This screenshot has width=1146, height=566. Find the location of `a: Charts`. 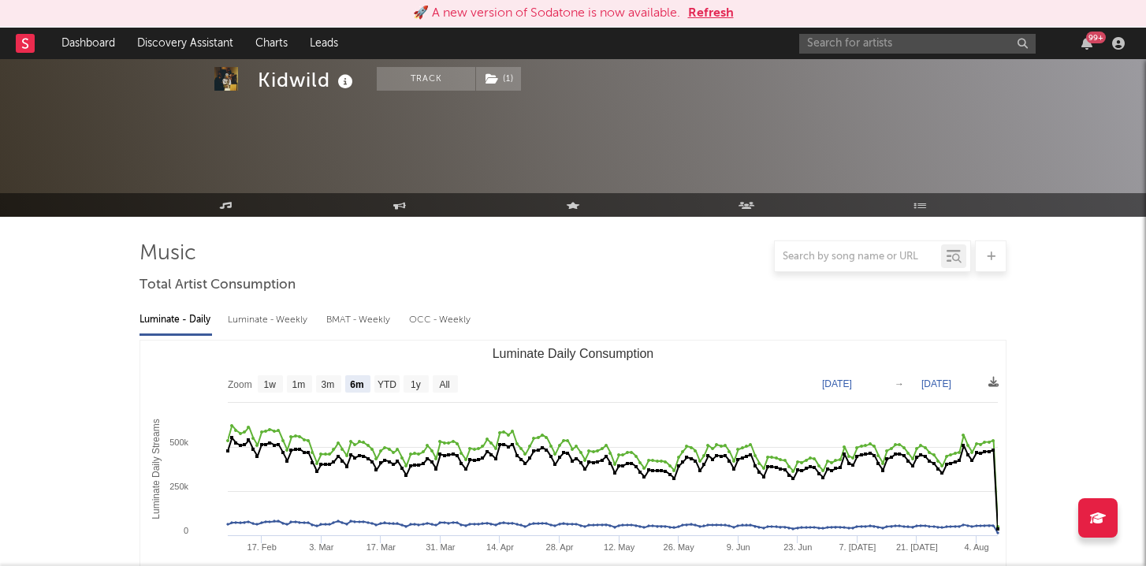

a: Charts is located at coordinates (271, 43).